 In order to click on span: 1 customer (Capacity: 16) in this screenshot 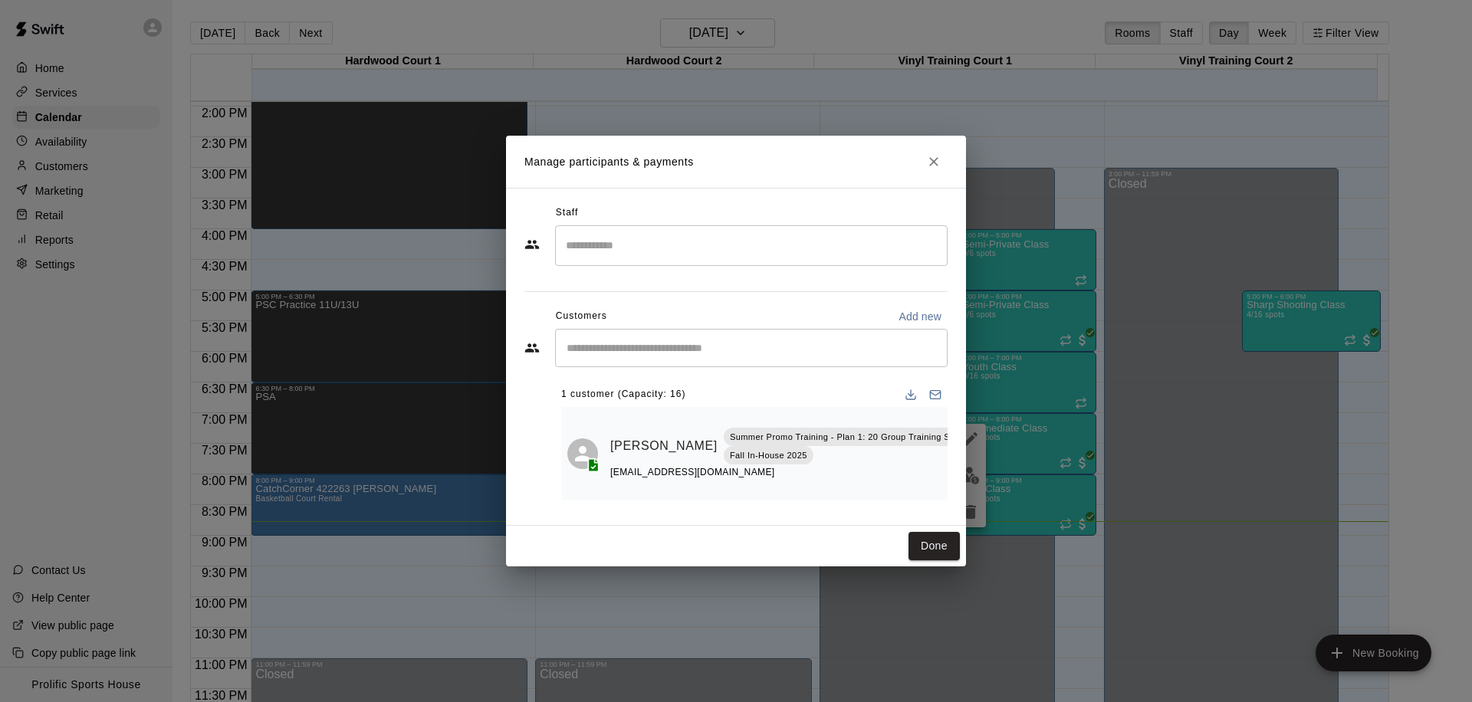, I will do `click(623, 395)`.